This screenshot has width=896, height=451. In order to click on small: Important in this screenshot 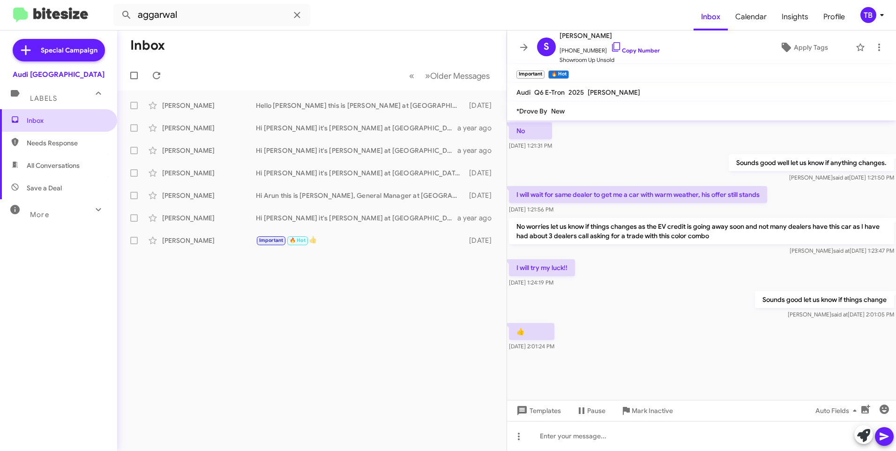, I will do `click(531, 75)`.